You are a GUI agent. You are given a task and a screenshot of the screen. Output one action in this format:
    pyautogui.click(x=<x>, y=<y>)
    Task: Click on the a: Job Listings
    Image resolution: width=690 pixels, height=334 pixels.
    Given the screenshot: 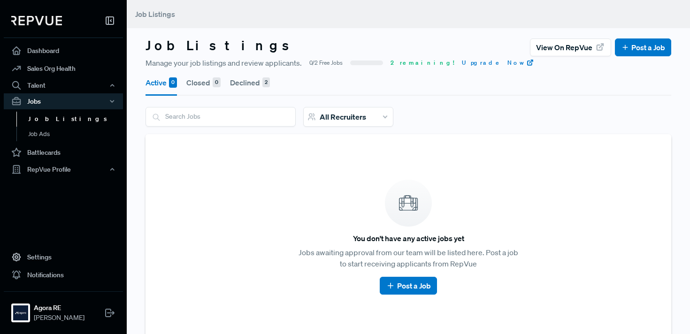 What is the action you would take?
    pyautogui.click(x=76, y=119)
    